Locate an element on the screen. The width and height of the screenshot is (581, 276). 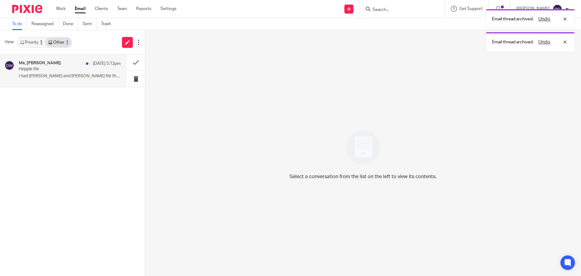
p: Hepple file is located at coordinates (60, 69).